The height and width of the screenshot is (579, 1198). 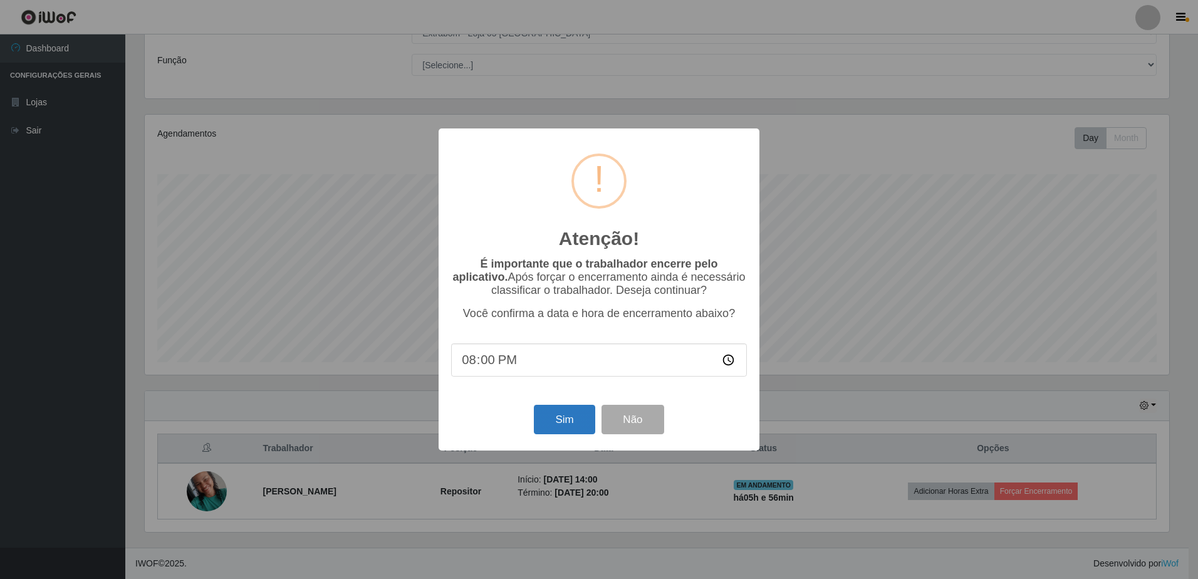 What do you see at coordinates (599, 239) in the screenshot?
I see `h2: Atenção!` at bounding box center [599, 239].